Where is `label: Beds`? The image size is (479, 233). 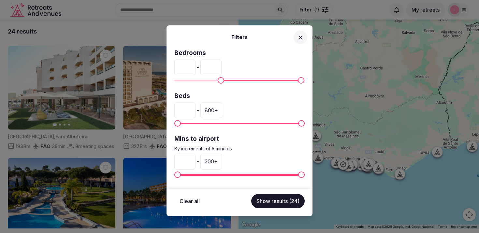 label: Beds is located at coordinates (239, 96).